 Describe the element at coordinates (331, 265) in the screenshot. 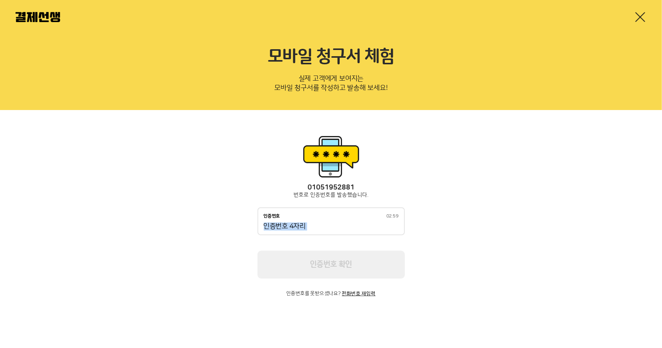

I see `button: 인증번호 확인` at that location.